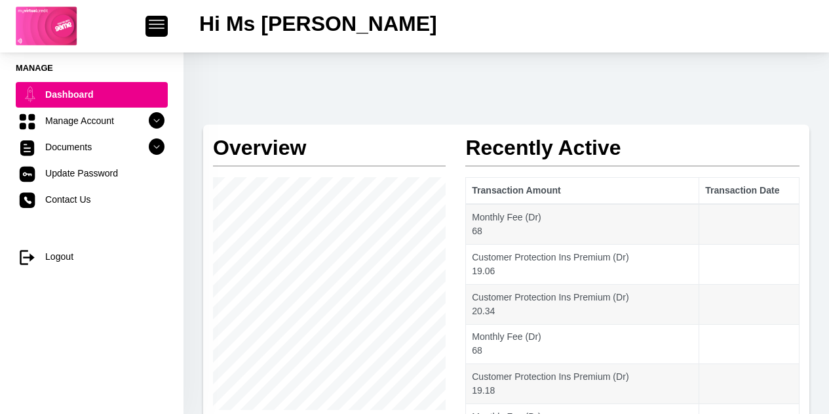  Describe the element at coordinates (92, 94) in the screenshot. I see `a: Dashboard` at that location.